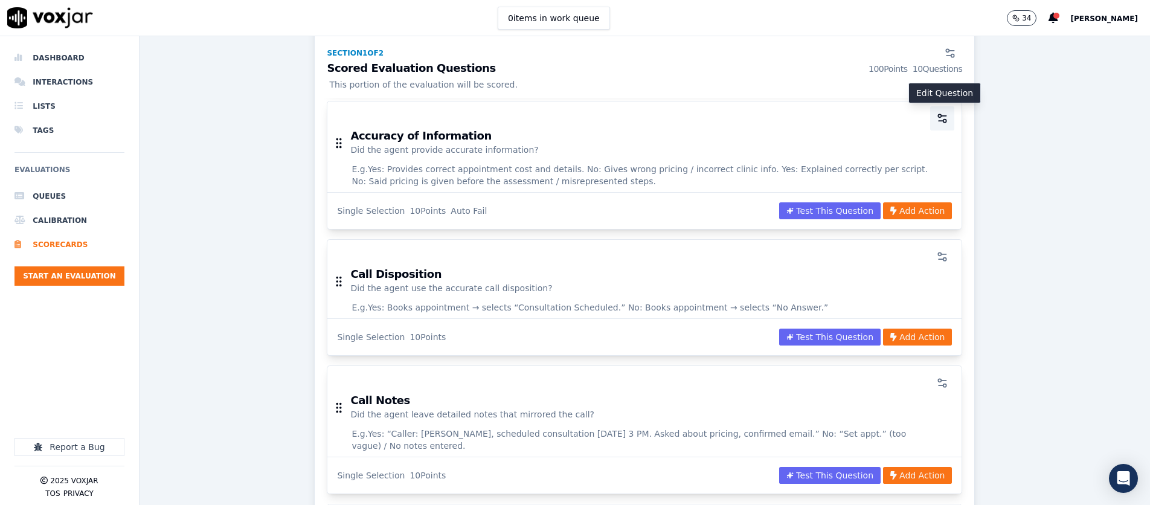 This screenshot has height=505, width=1150. Describe the element at coordinates (69, 106) in the screenshot. I see `li: Lists` at that location.